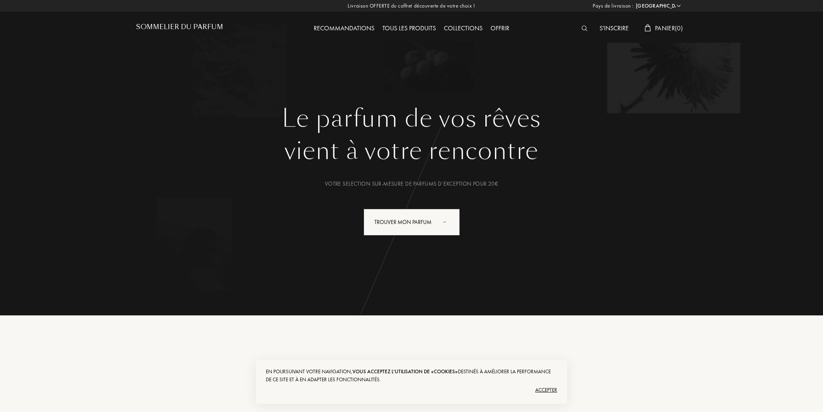 This screenshot has width=823, height=412. Describe the element at coordinates (448, 222) in the screenshot. I see `div: animation` at that location.